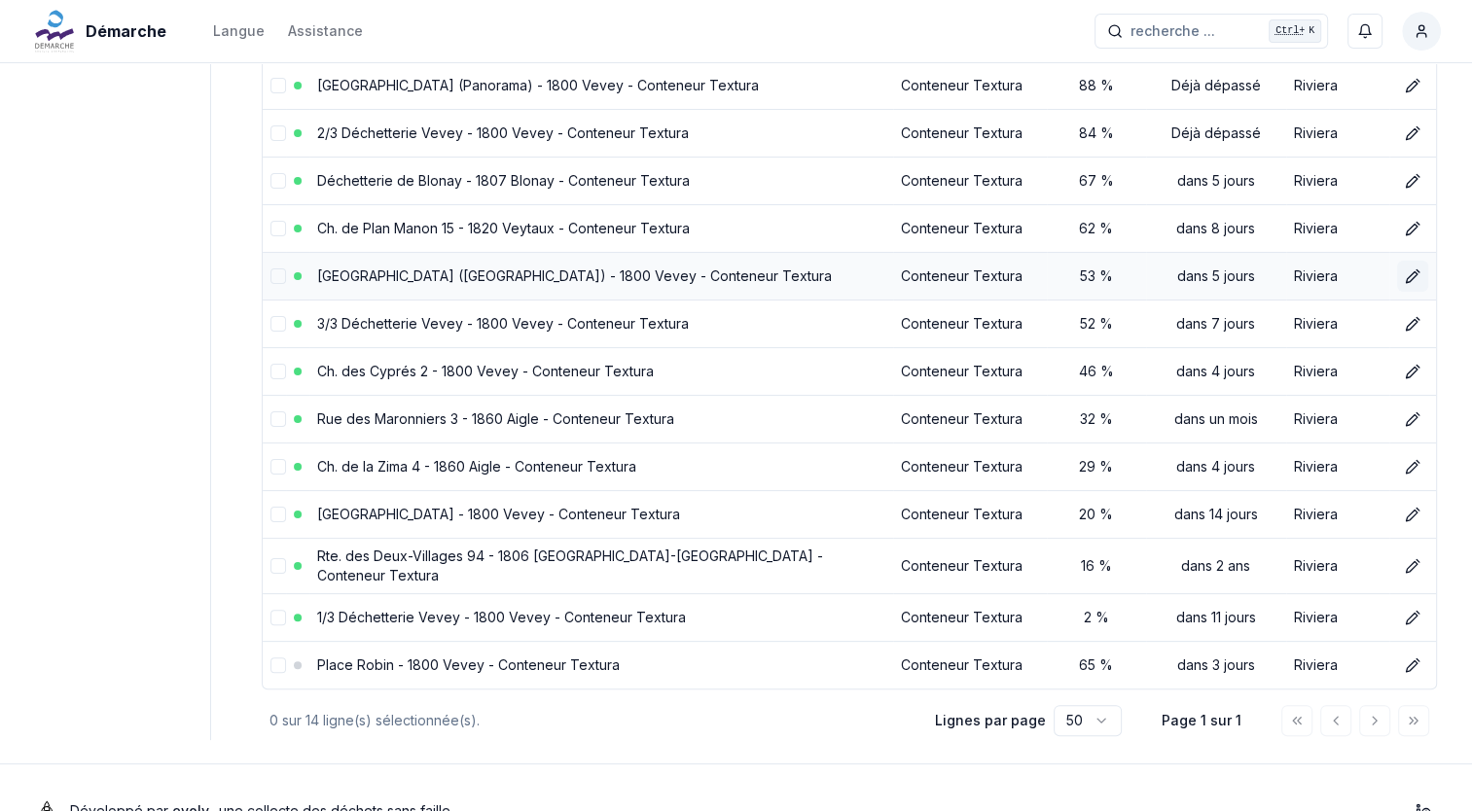 This screenshot has height=811, width=1472. I want to click on a: Ch. de la Zima 4 - 1860 Aigle - Conteneur Textura, so click(477, 466).